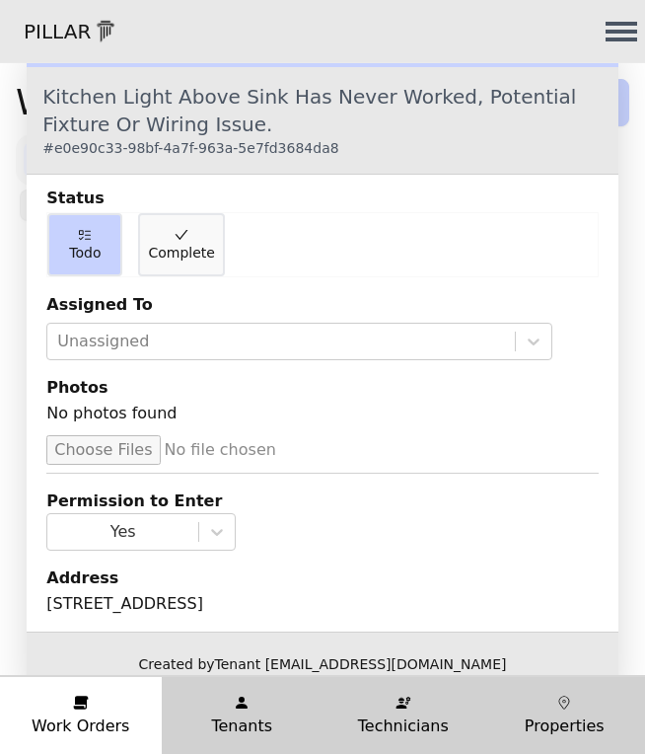 This screenshot has width=645, height=754. Describe the element at coordinates (404, 726) in the screenshot. I see `span: Technicians` at that location.